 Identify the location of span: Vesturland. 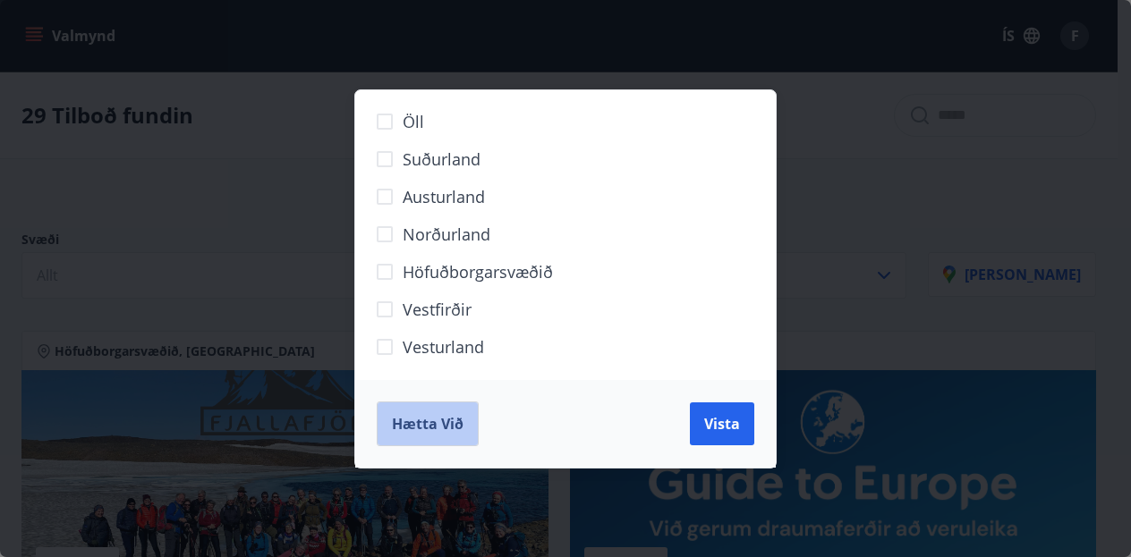
(443, 347).